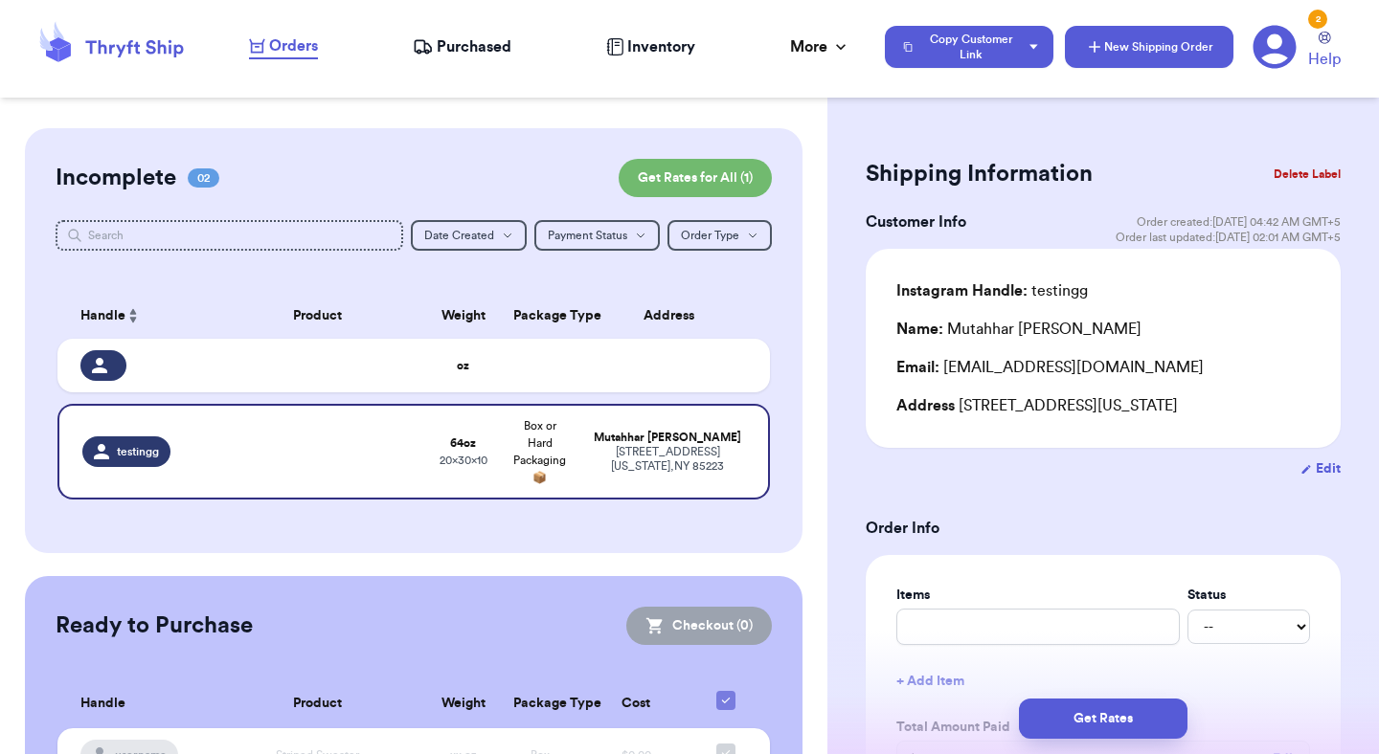  I want to click on button: Edit, so click(1320, 469).